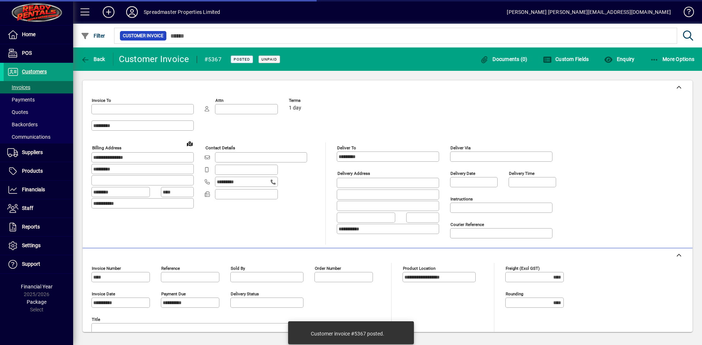  What do you see at coordinates (182, 12) in the screenshot?
I see `div: Spreadmaster Properties Limited` at bounding box center [182, 12].